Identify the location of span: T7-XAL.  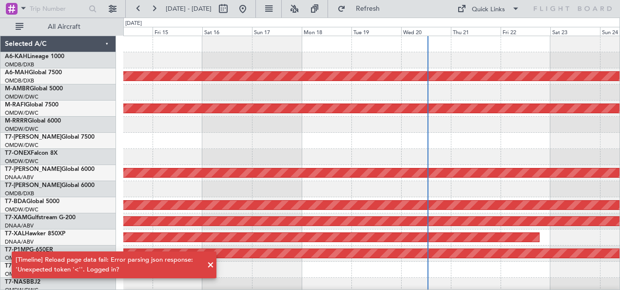
(15, 234).